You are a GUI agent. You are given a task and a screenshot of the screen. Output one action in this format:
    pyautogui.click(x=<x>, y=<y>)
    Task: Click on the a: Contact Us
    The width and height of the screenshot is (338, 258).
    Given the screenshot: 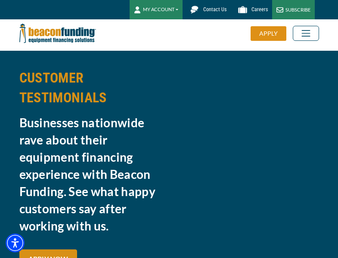 What is the action you would take?
    pyautogui.click(x=207, y=9)
    